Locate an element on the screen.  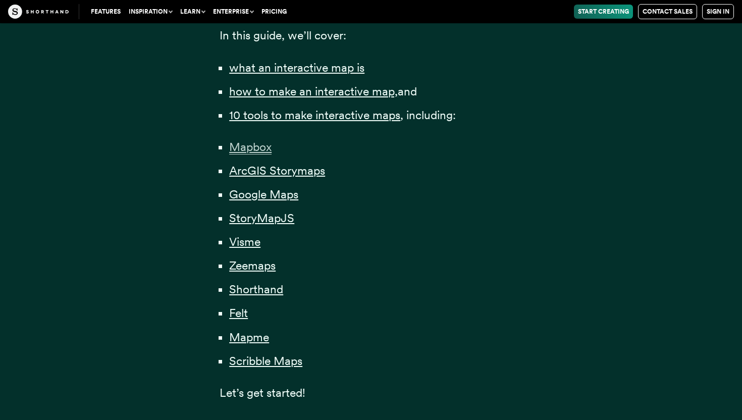
span: and is located at coordinates (408, 91).